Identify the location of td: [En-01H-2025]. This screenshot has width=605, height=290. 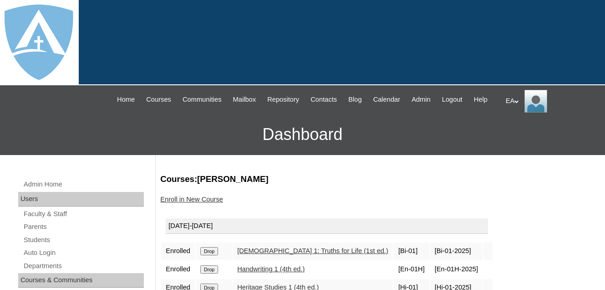
(456, 269).